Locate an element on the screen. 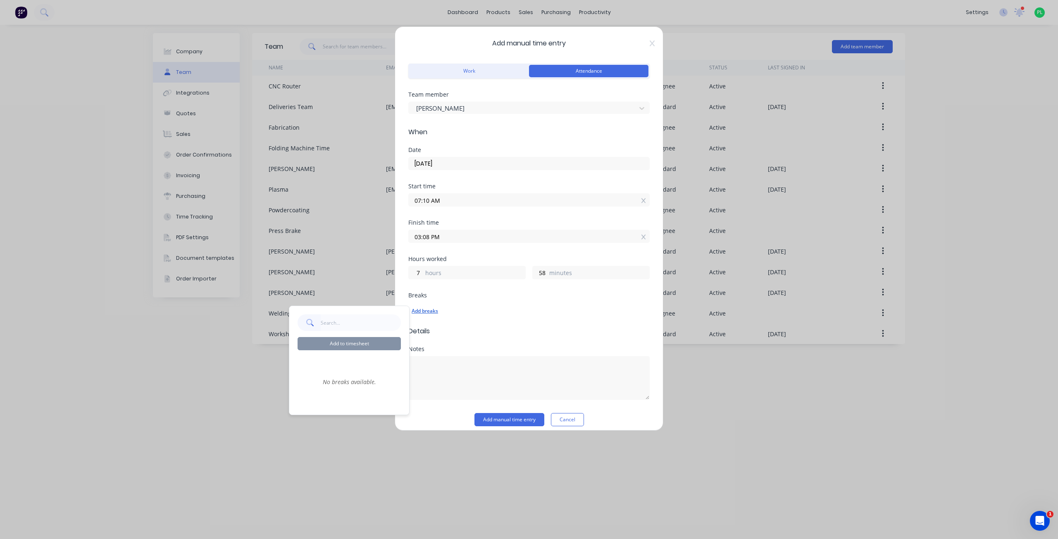 The image size is (1058, 539). button: Add to timesheet is located at coordinates (349, 344).